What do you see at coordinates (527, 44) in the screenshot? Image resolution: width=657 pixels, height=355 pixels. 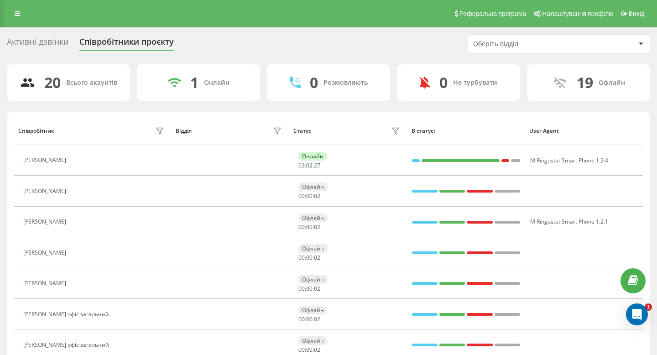 I see `div: Оберіть відділ` at bounding box center [527, 44].